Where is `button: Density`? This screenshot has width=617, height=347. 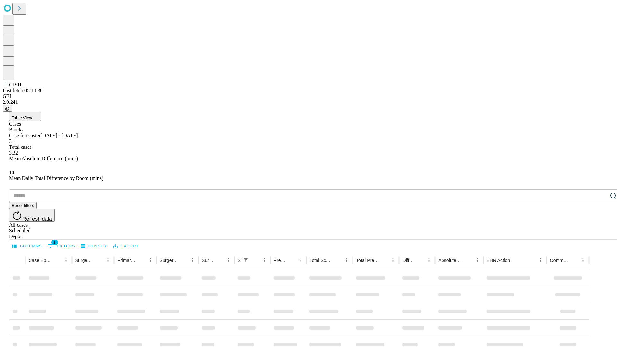
button: Density is located at coordinates (94, 246).